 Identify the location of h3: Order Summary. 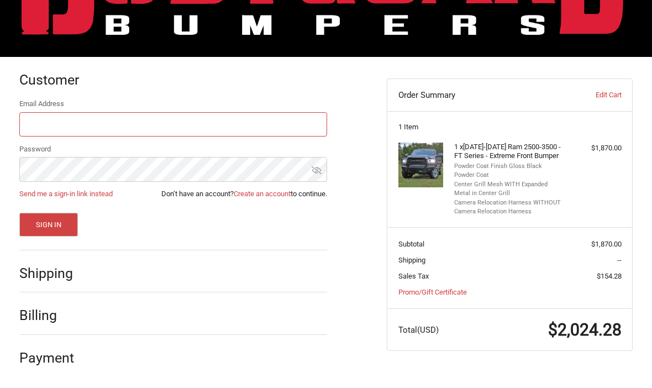
(475, 96).